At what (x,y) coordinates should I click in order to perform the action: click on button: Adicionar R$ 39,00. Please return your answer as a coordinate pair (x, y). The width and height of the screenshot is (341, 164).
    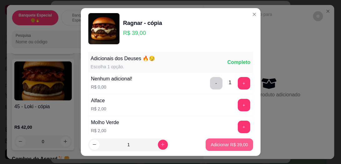
    Looking at the image, I should click on (229, 145).